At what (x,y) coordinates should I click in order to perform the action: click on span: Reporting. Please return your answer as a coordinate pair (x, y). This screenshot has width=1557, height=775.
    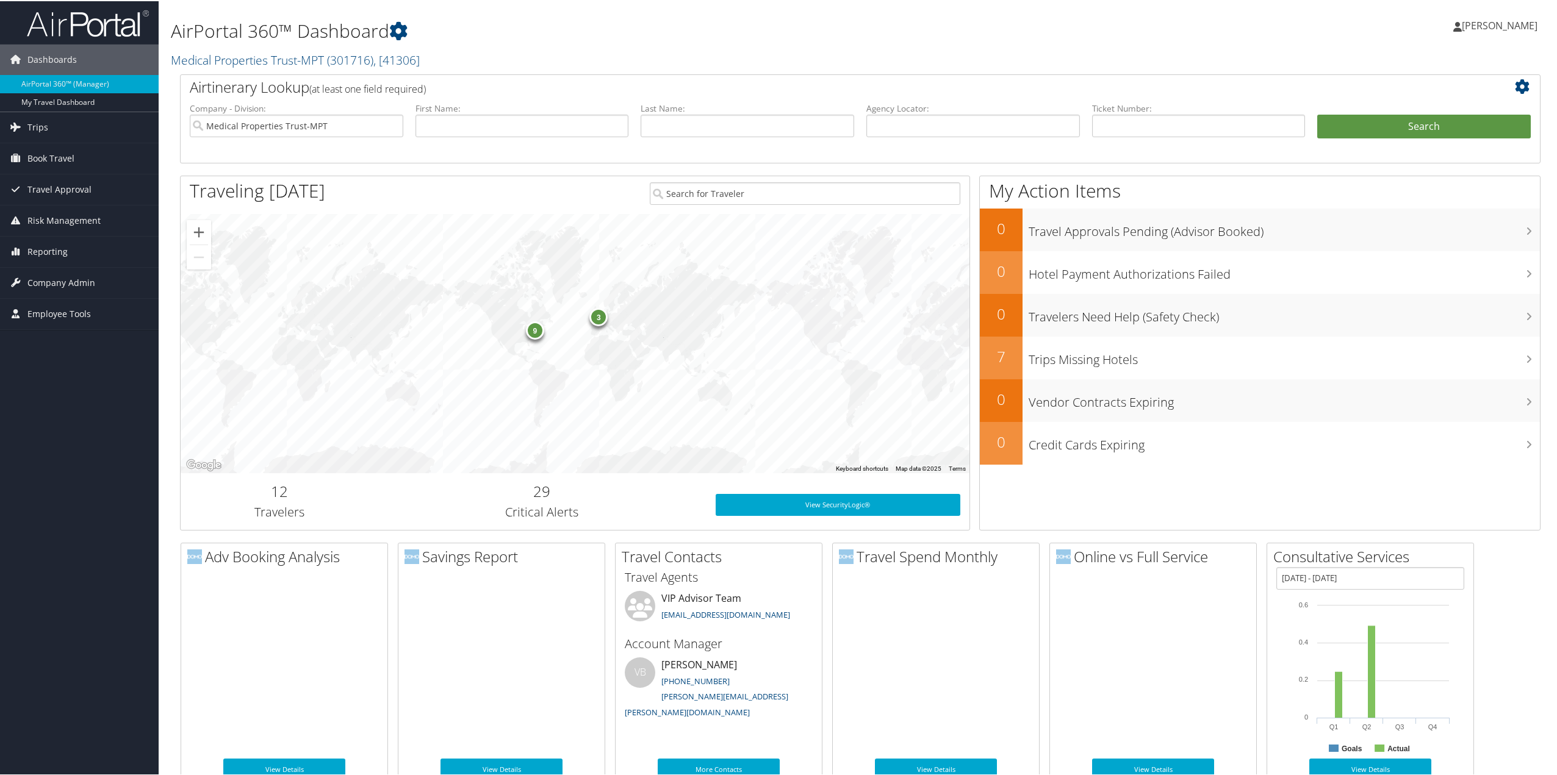
    Looking at the image, I should click on (48, 251).